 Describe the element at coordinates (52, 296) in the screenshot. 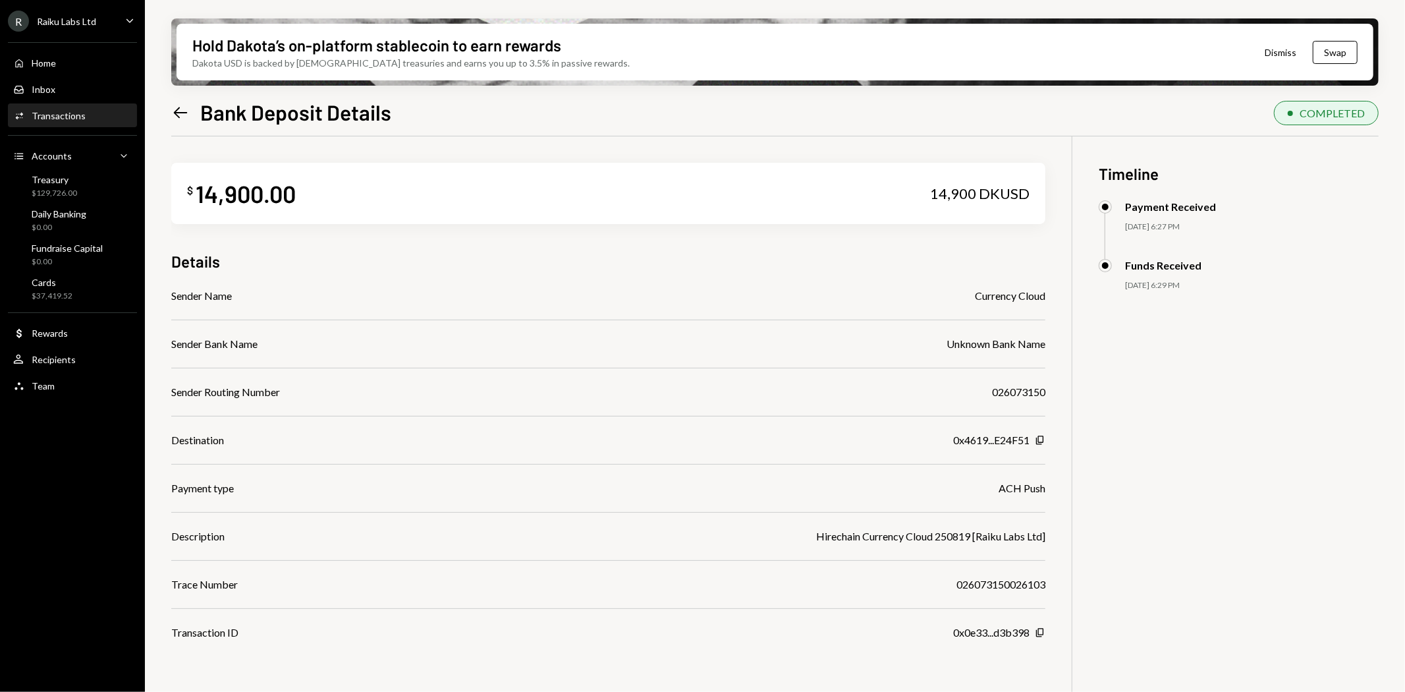

I see `div: $37,419.52` at that location.